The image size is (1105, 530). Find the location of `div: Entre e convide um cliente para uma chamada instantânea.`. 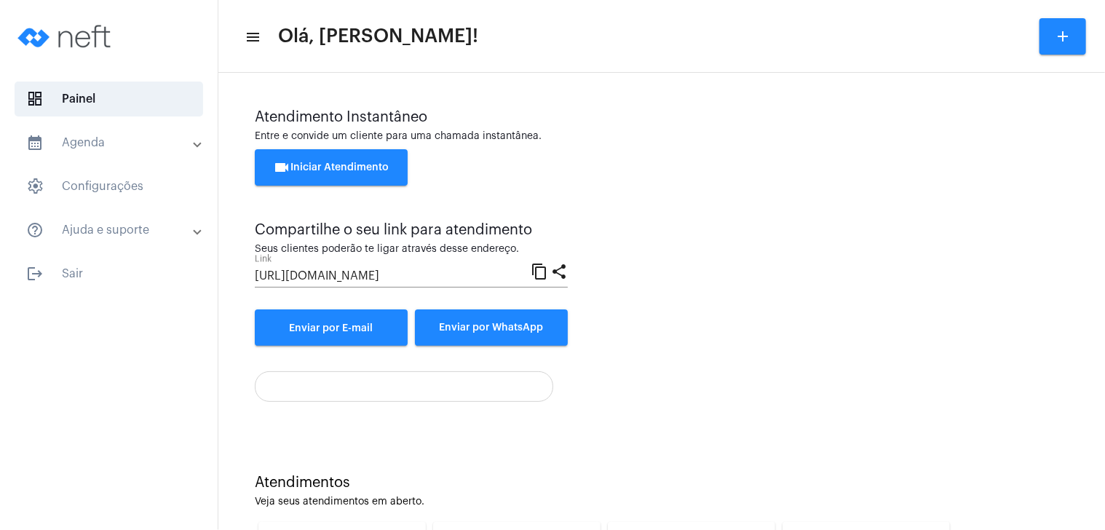

div: Entre e convide um cliente para uma chamada instantânea. is located at coordinates (662, 136).